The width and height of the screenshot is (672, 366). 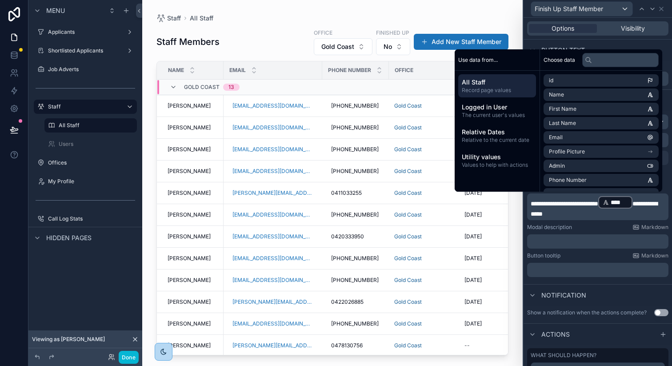 What do you see at coordinates (563, 355) in the screenshot?
I see `label: What should happen?` at bounding box center [563, 355].